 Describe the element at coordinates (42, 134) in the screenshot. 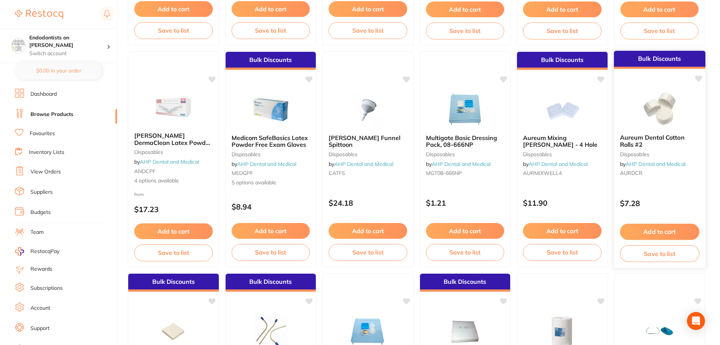

I see `a: Favourites` at that location.